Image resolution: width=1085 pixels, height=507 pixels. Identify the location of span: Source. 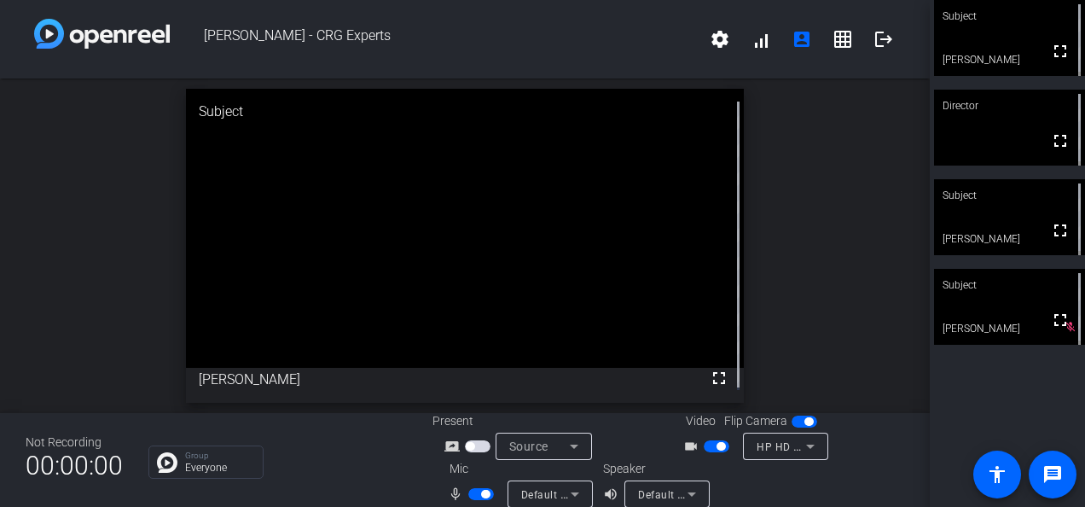
(529, 446).